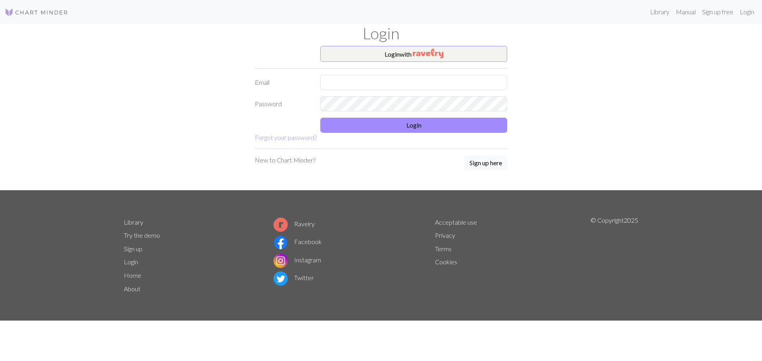 The width and height of the screenshot is (762, 361). I want to click on p: New to Chart Minder?, so click(285, 160).